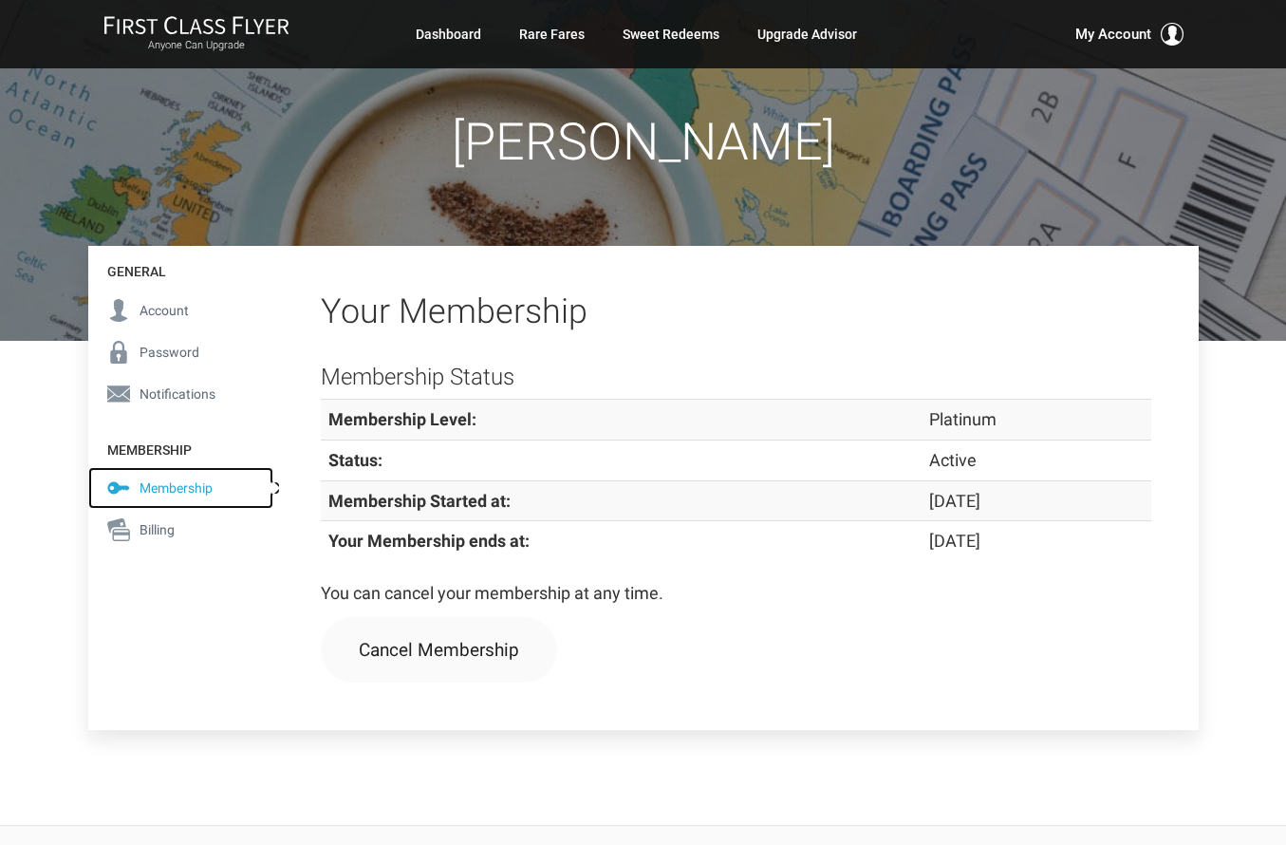 Image resolution: width=1286 pixels, height=845 pixels. I want to click on button: My Account, so click(1130, 34).